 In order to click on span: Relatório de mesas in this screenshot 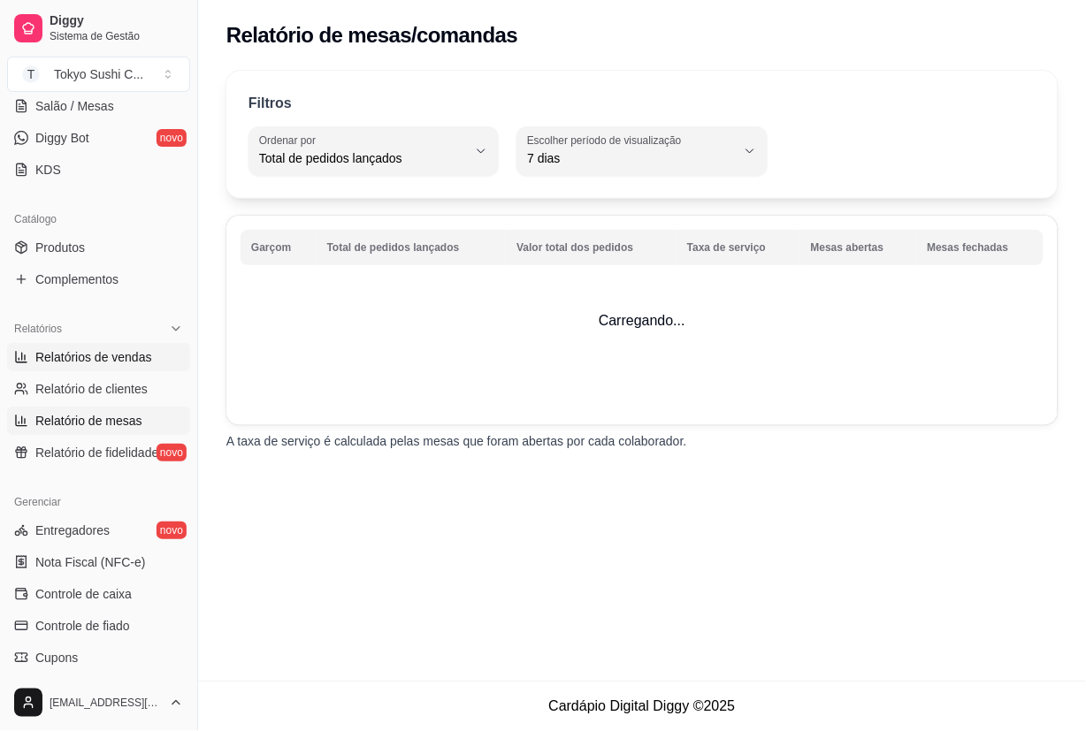, I will do `click(88, 421)`.